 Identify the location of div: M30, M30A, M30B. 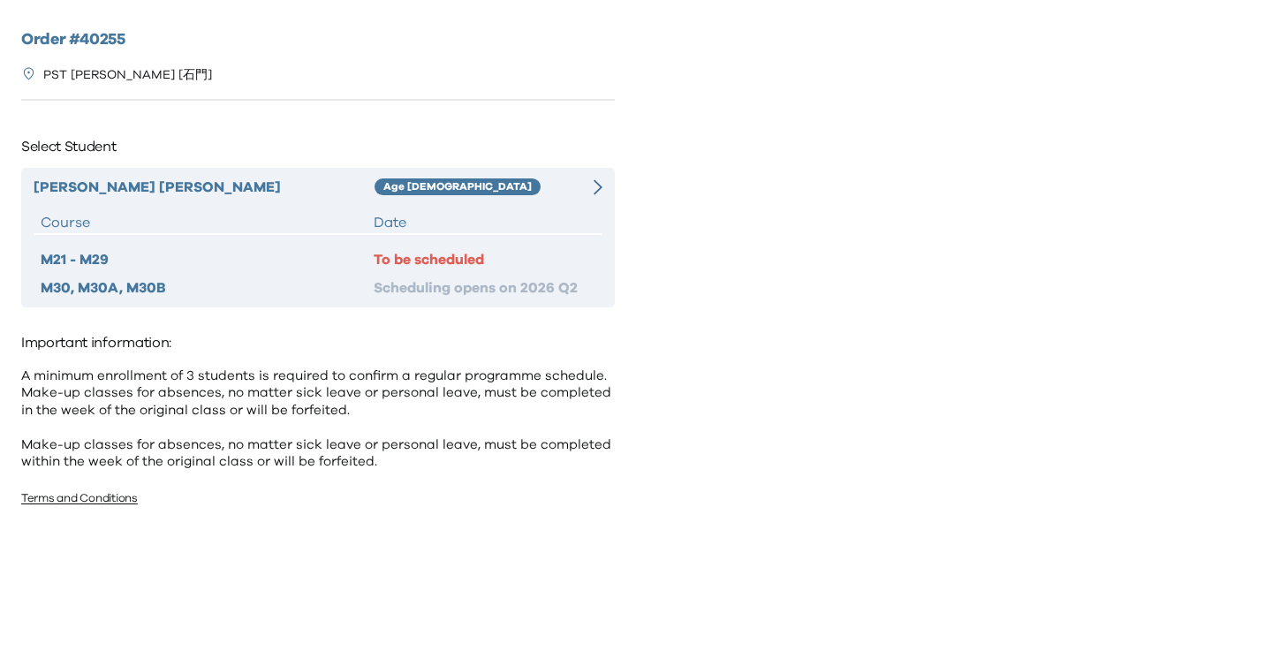
(207, 288).